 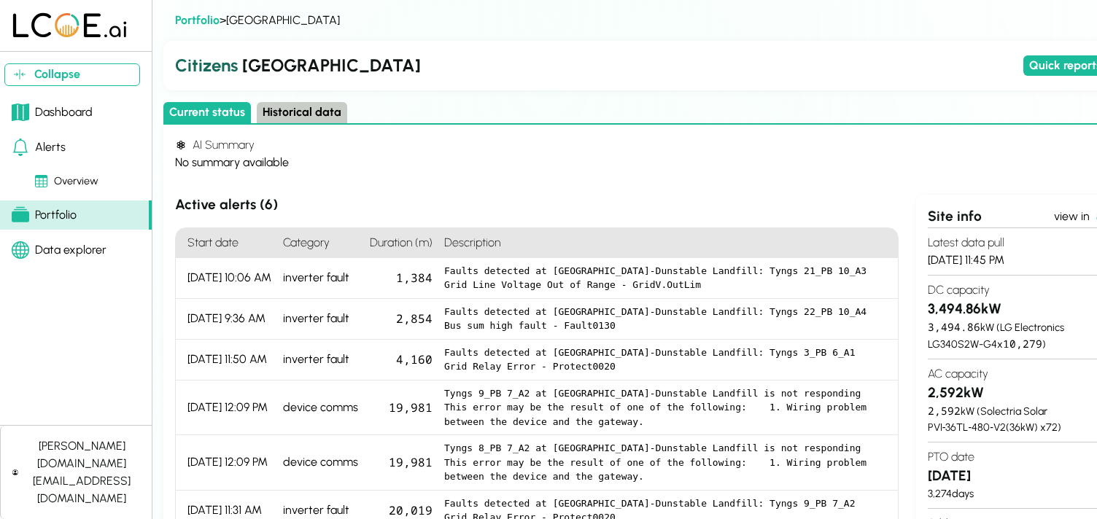 What do you see at coordinates (401, 243) in the screenshot?
I see `h4: Duration (m)` at bounding box center [401, 243].